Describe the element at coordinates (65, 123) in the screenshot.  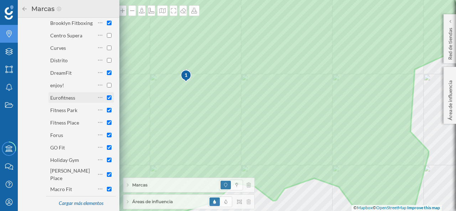
I see `div: Fitness Place` at that location.